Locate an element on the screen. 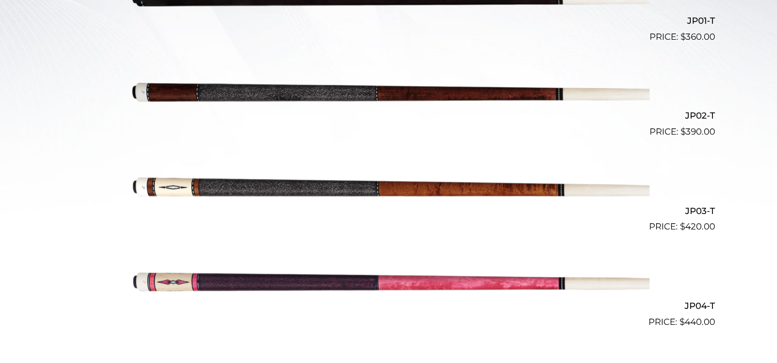 The width and height of the screenshot is (777, 363). a: JP03-T $420.00 is located at coordinates (389, 188).